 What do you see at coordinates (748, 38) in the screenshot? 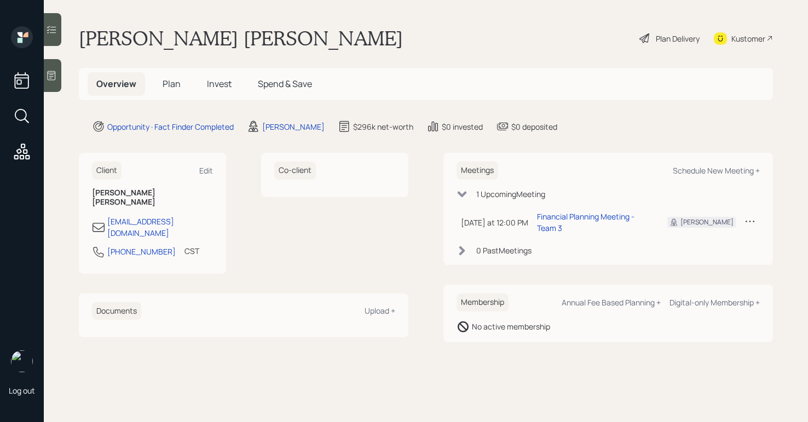
I see `div: Kustomer` at bounding box center [748, 38].